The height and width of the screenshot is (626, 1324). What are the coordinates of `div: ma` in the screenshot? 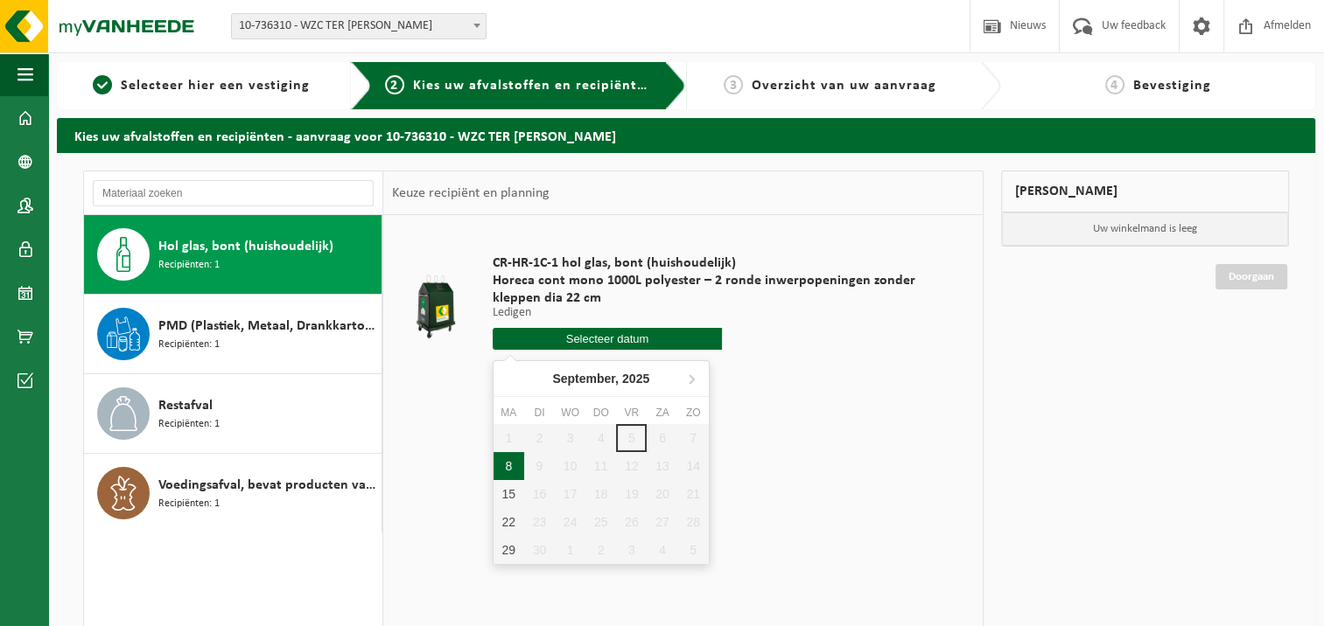 It's located at (508, 413).